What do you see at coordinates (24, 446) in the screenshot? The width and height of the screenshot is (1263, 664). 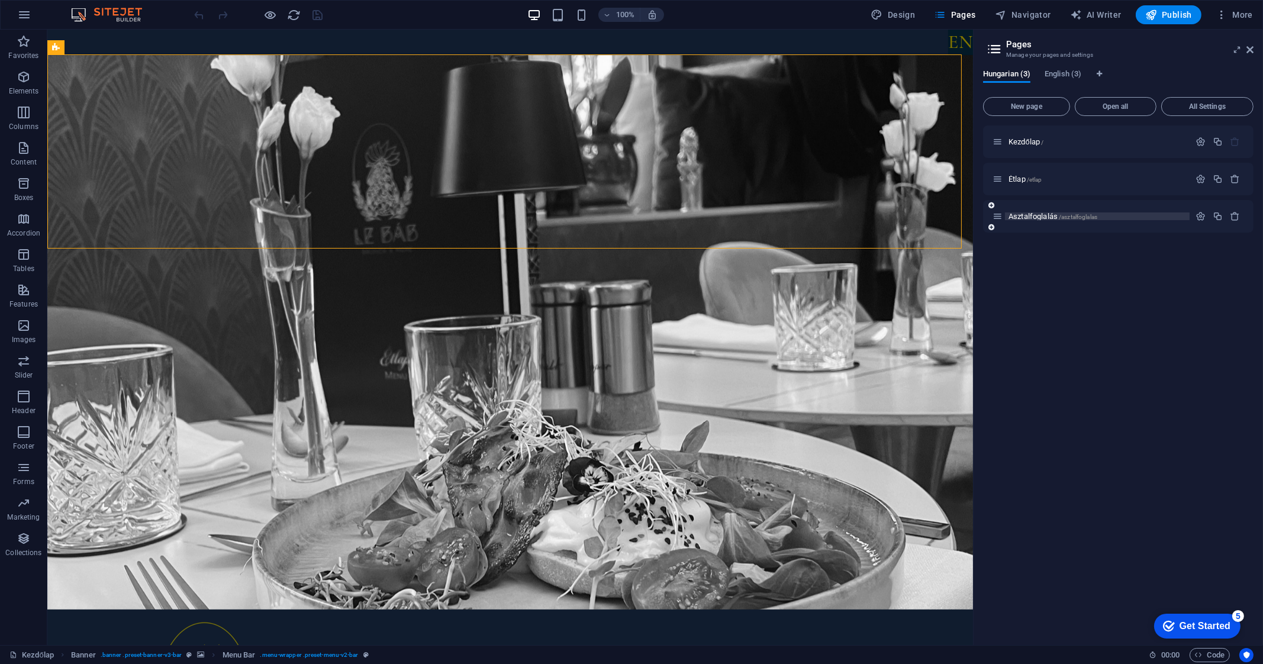 I see `p: Footer` at bounding box center [24, 446].